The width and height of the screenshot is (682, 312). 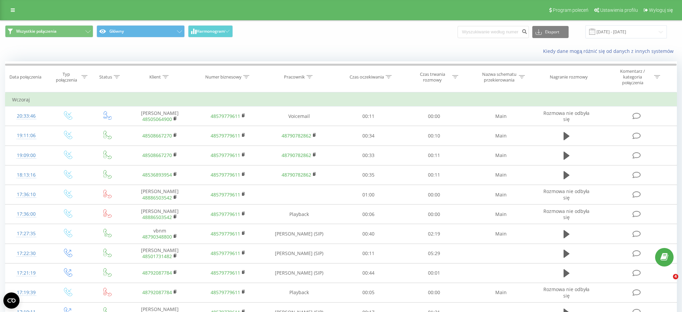 What do you see at coordinates (160, 234) in the screenshot?
I see `td: vbnm` at bounding box center [160, 234].